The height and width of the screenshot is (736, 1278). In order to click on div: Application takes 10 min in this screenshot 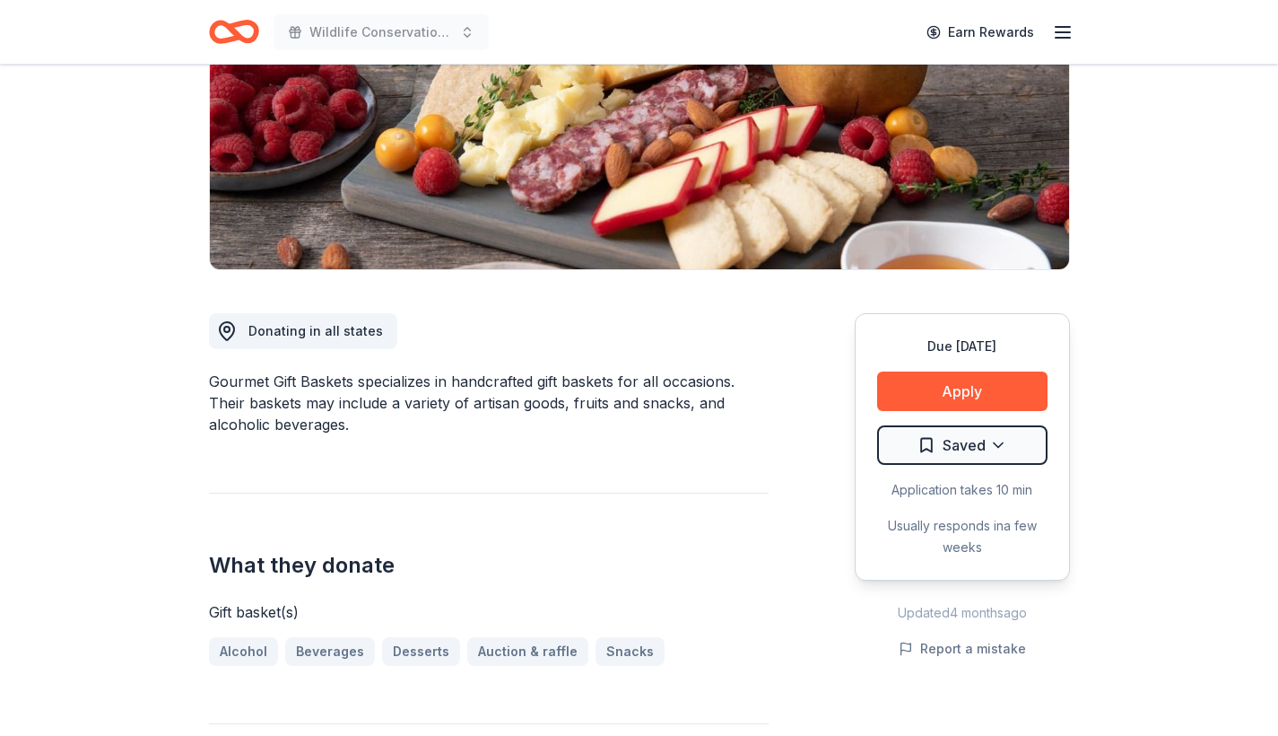, I will do `click(962, 490)`.